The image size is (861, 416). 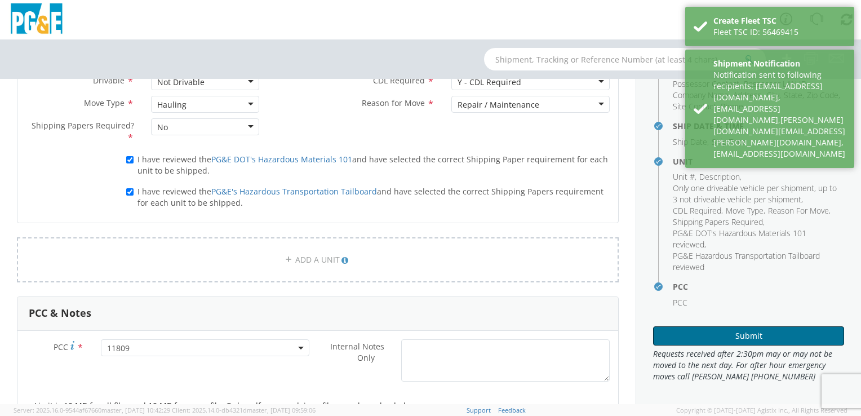 I want to click on button: Submit, so click(x=749, y=336).